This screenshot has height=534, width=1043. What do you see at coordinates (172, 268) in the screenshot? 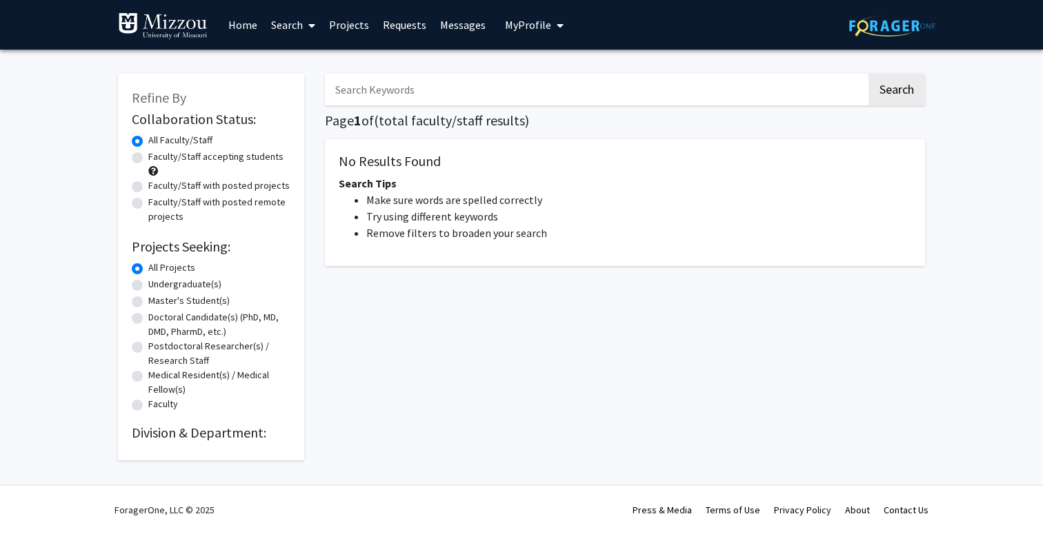
I see `label: All Projects` at bounding box center [172, 268].